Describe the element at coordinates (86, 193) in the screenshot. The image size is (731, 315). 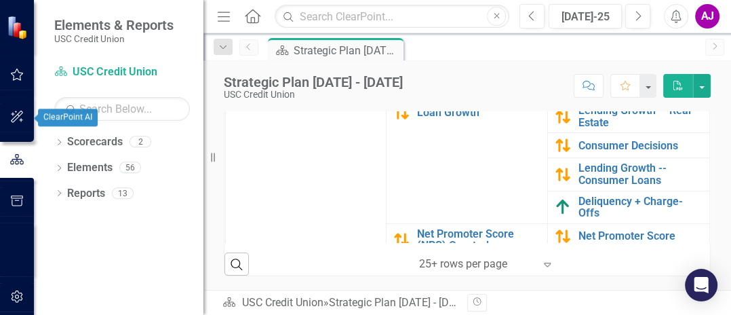
I see `a: Reports` at that location.